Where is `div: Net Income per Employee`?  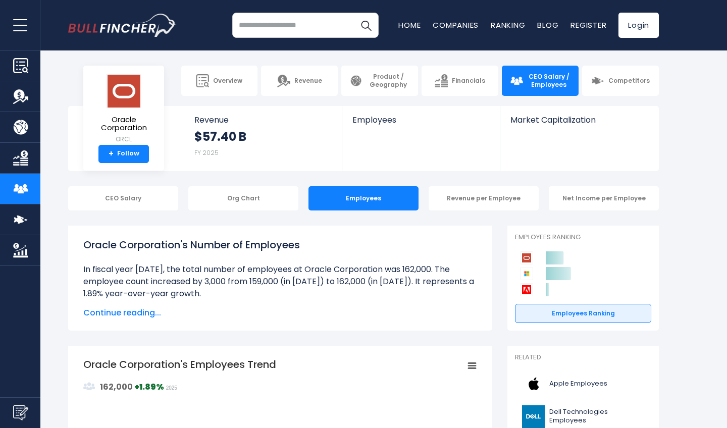 div: Net Income per Employee is located at coordinates (604, 198).